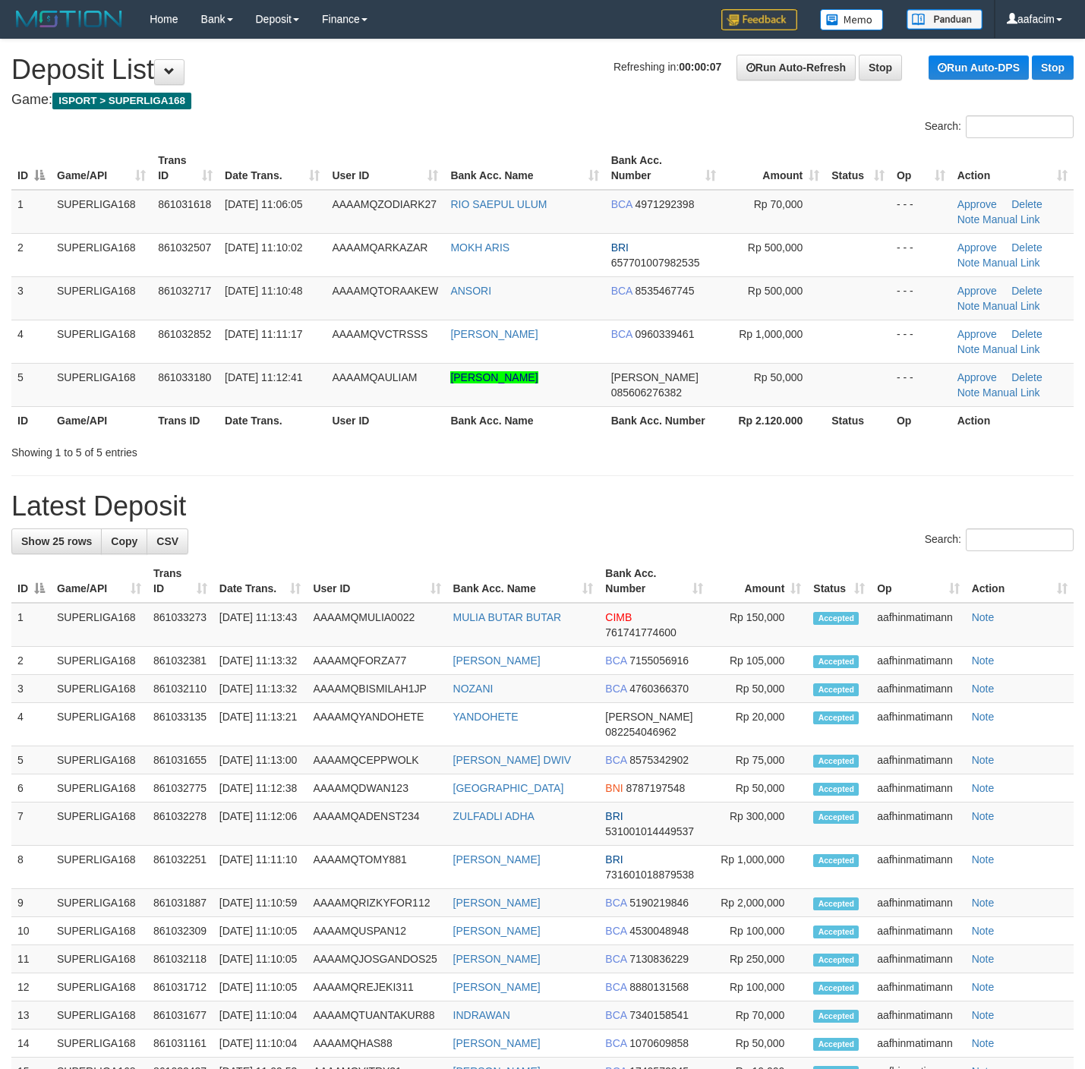  I want to click on label: Search:, so click(999, 127).